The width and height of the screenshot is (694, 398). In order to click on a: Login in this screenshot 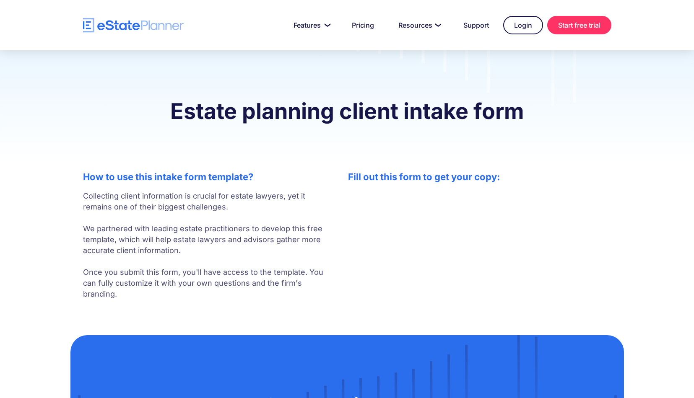, I will do `click(523, 25)`.